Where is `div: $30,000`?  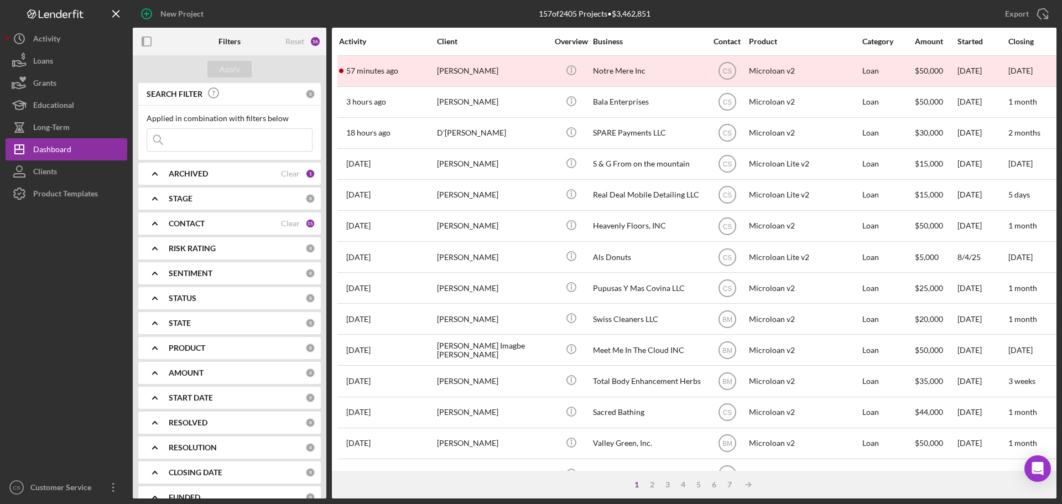 div: $30,000 is located at coordinates (935, 133).